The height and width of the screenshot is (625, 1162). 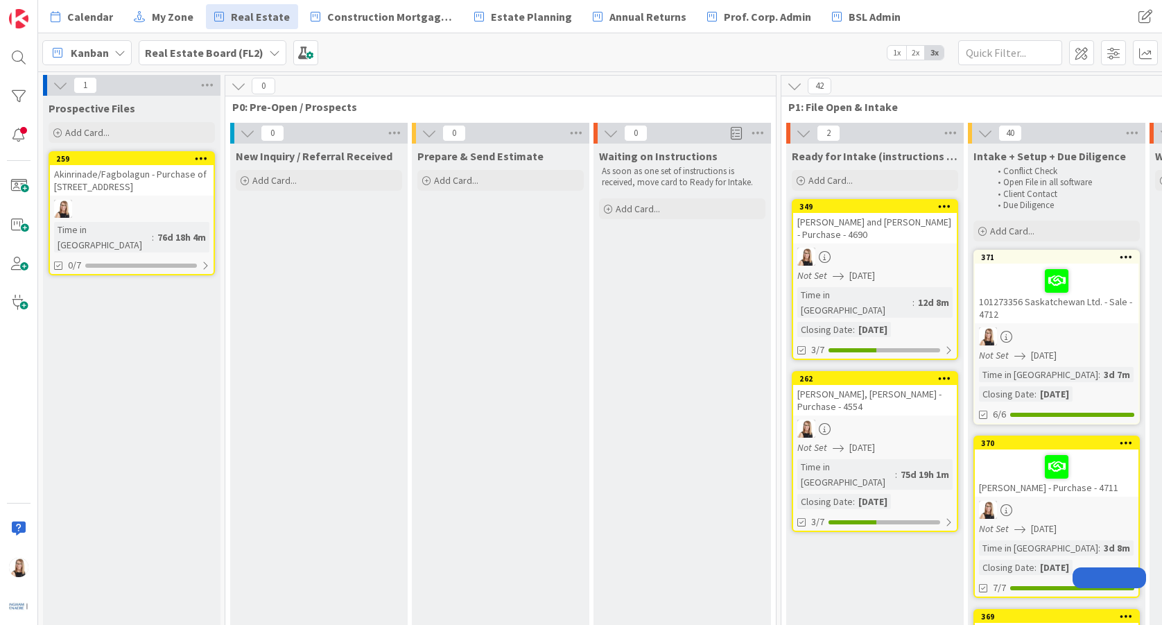 I want to click on img: avatar, so click(x=19, y=606).